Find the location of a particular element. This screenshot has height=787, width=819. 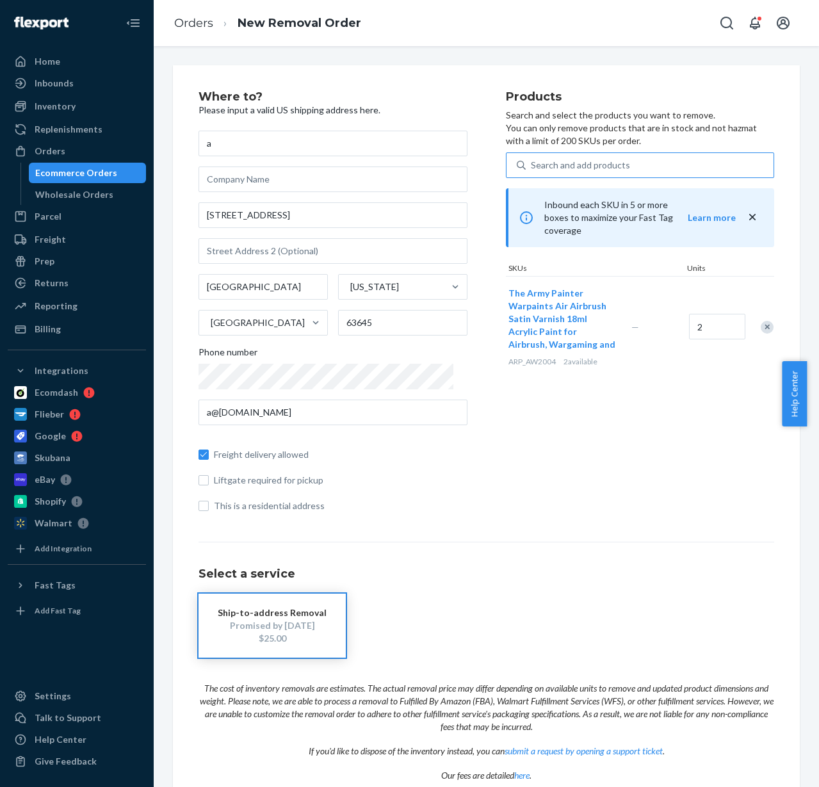

div: Flieber is located at coordinates (49, 414).